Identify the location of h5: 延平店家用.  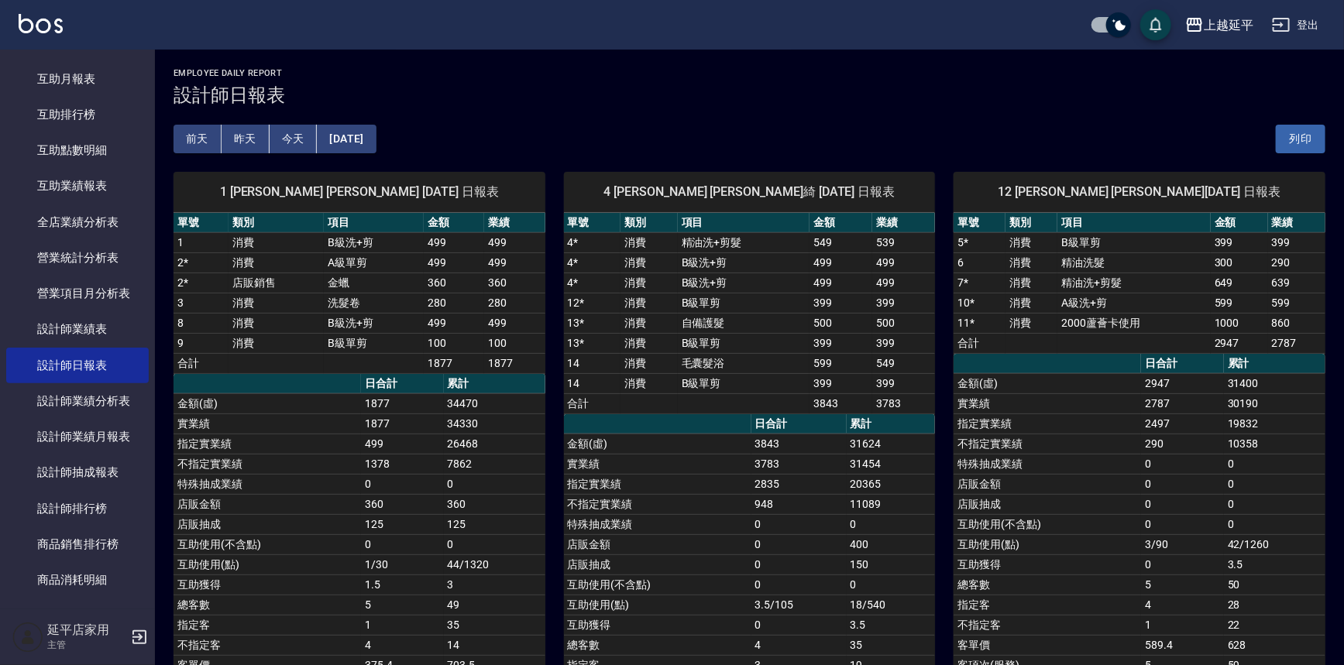
(87, 631).